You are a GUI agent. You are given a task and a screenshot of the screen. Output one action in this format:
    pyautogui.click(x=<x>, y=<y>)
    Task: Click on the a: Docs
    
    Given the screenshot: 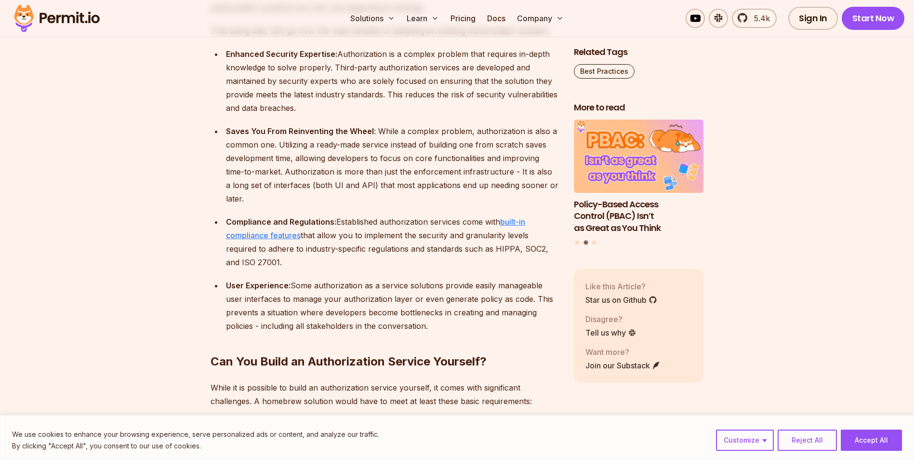 What is the action you would take?
    pyautogui.click(x=496, y=18)
    